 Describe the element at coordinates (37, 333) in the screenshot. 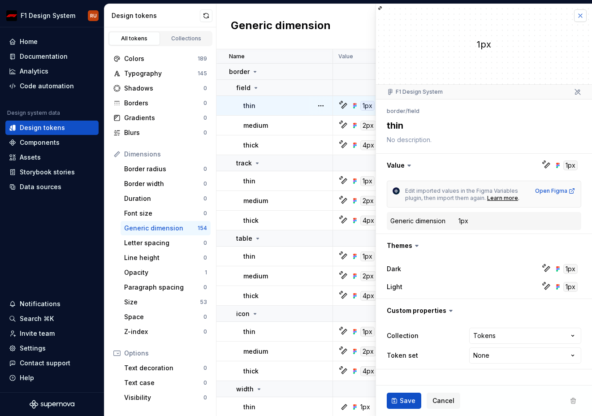

I see `div: Invite team` at that location.